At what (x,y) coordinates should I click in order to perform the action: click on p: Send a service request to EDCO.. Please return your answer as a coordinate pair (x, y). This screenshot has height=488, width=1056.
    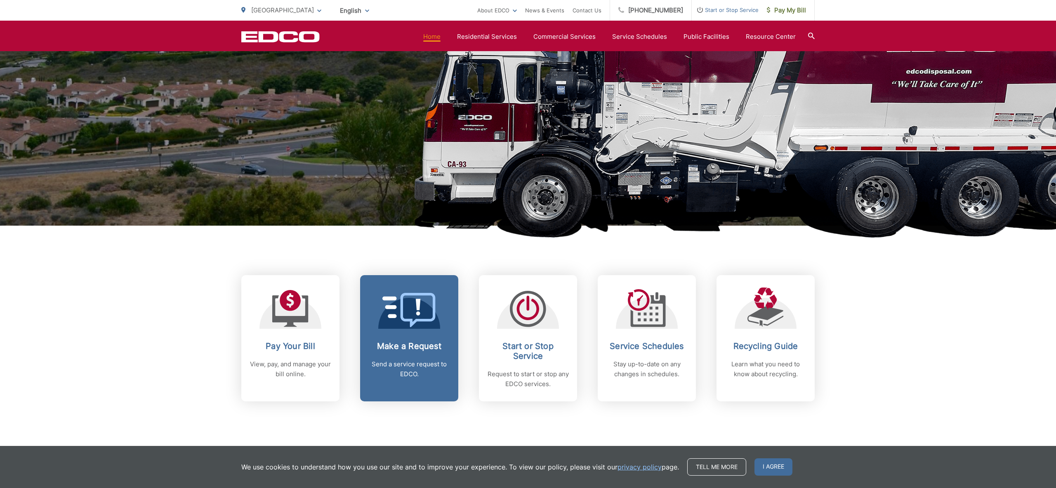
    Looking at the image, I should click on (409, 369).